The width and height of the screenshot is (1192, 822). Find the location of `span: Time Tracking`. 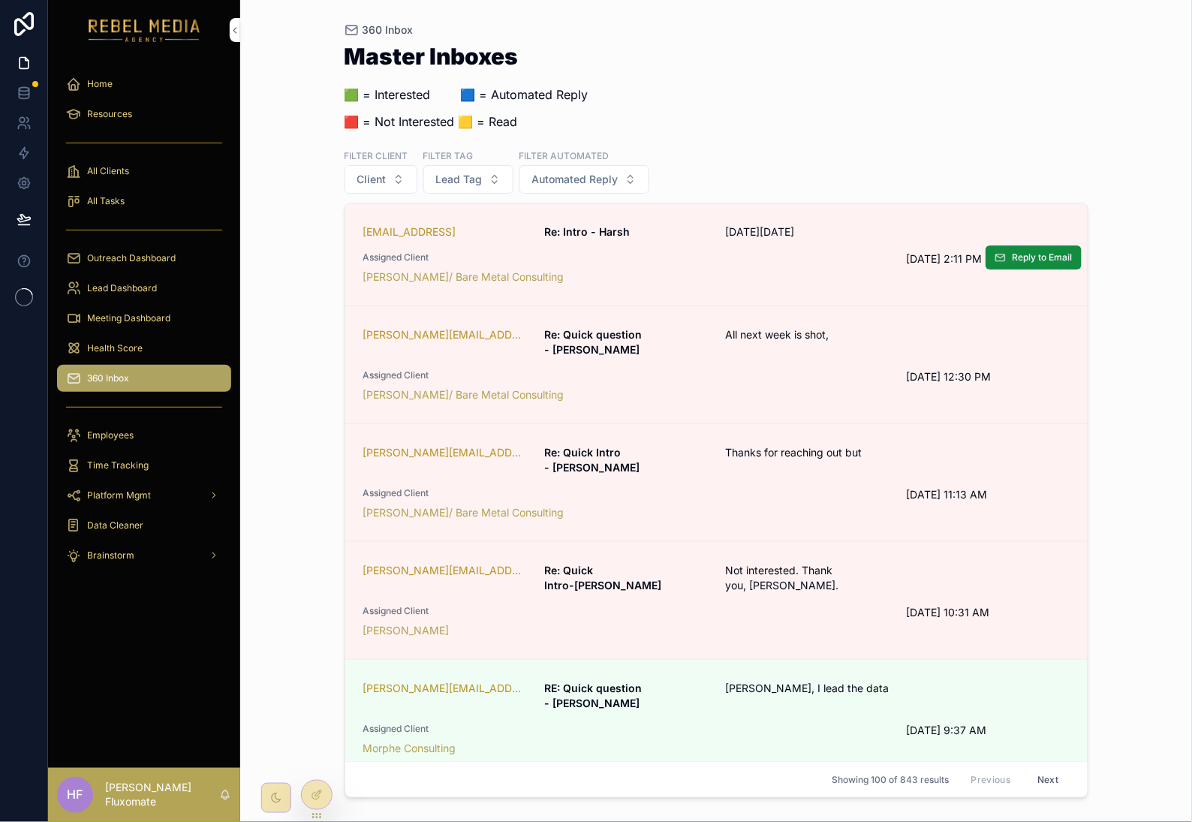

span: Time Tracking is located at coordinates (118, 465).